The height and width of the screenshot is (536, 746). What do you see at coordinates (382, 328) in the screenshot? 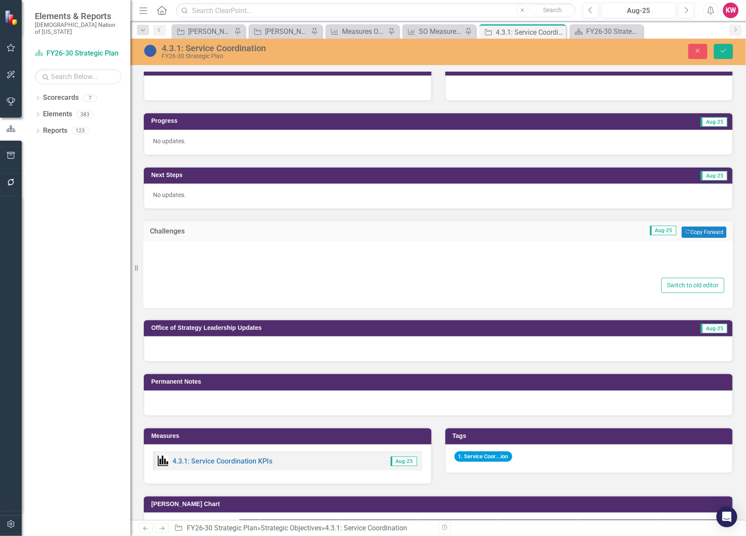
I see `h3: Office of Strategy Leadership Updates` at bounding box center [382, 328].